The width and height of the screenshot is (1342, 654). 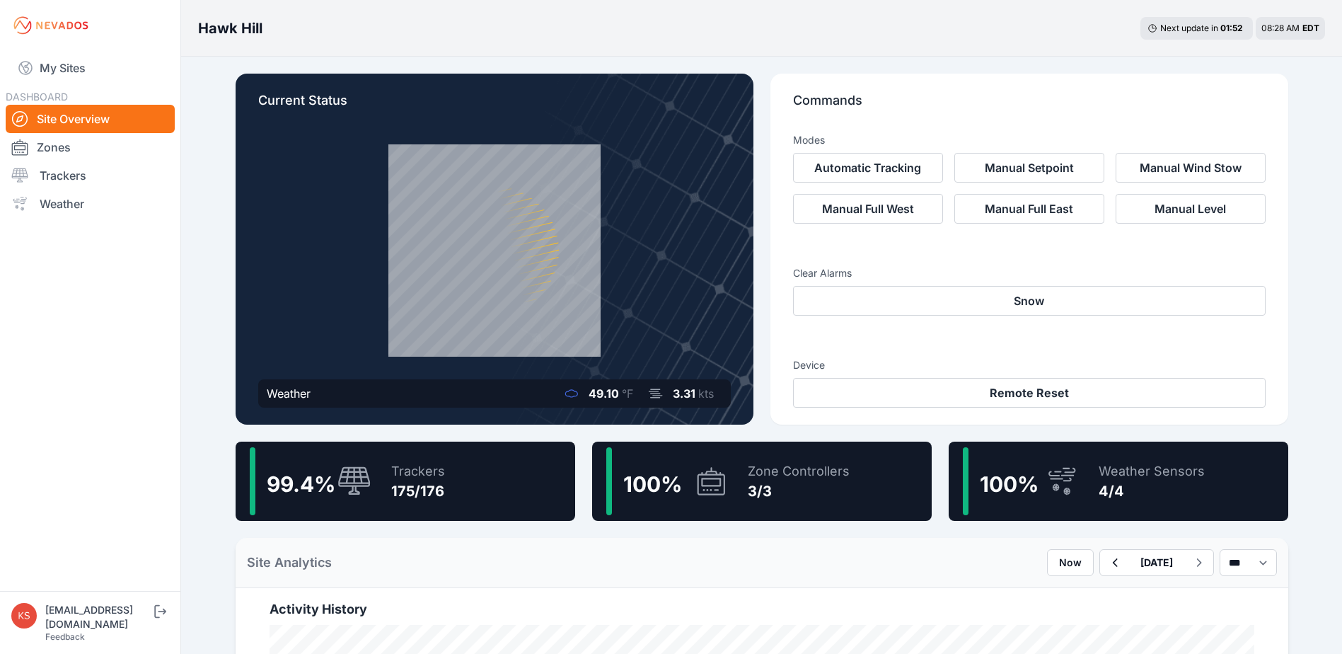 What do you see at coordinates (1029, 106) in the screenshot?
I see `p: Commands` at bounding box center [1029, 106].